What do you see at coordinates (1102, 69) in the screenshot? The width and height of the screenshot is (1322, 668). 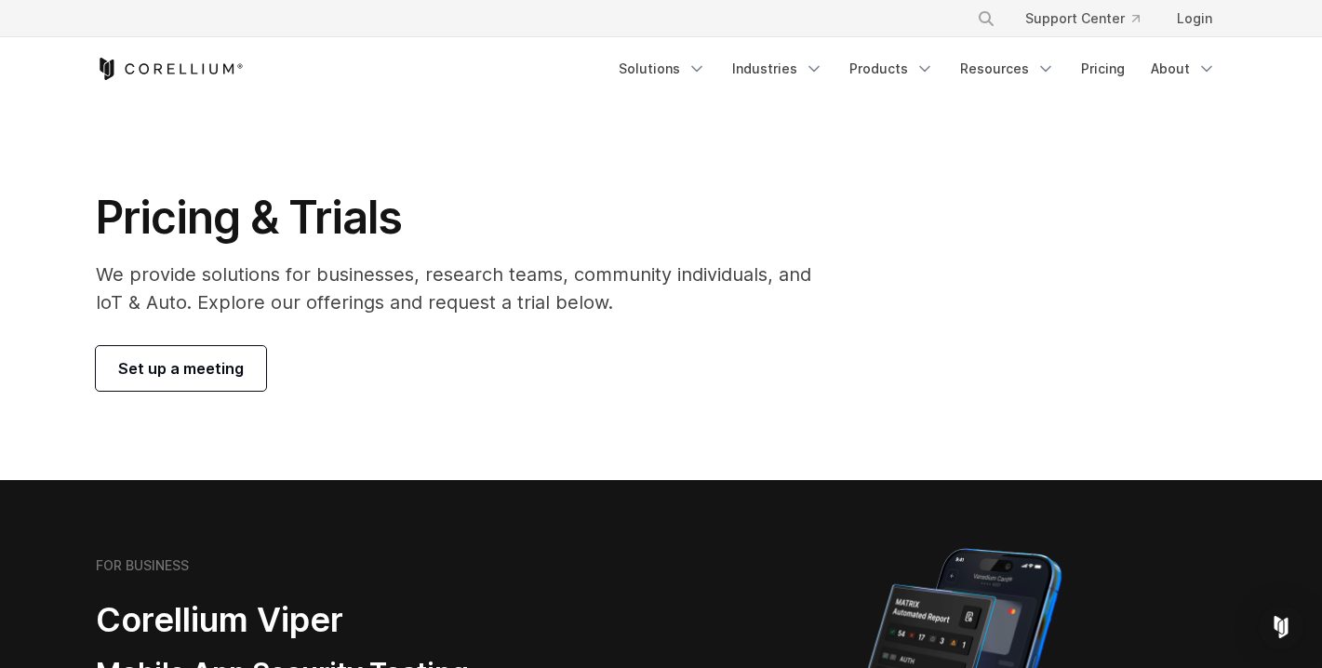 I see `a: Pricing` at bounding box center [1102, 69].